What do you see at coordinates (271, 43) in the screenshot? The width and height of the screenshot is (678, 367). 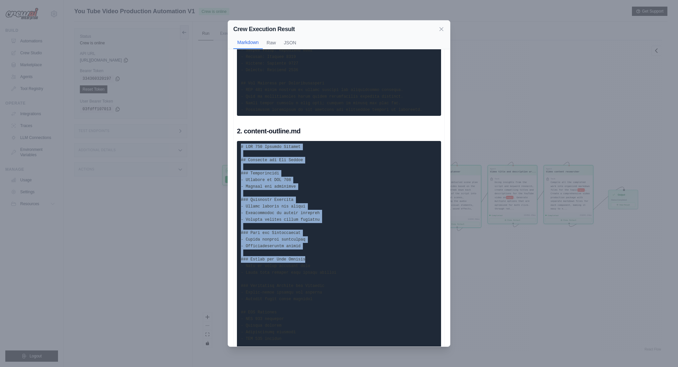 I see `button: Raw` at bounding box center [271, 43].